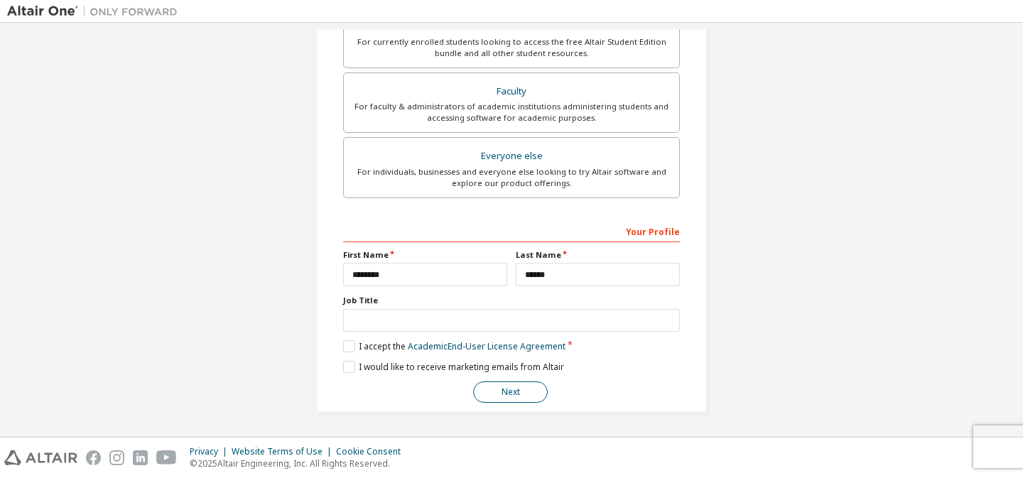  What do you see at coordinates (597, 255) in the screenshot?
I see `label: Last Name` at bounding box center [597, 255].